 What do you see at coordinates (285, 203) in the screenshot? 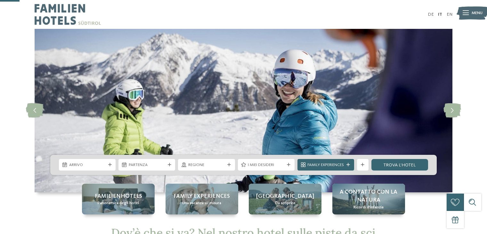
I see `span: Da scoprire` at bounding box center [285, 203].